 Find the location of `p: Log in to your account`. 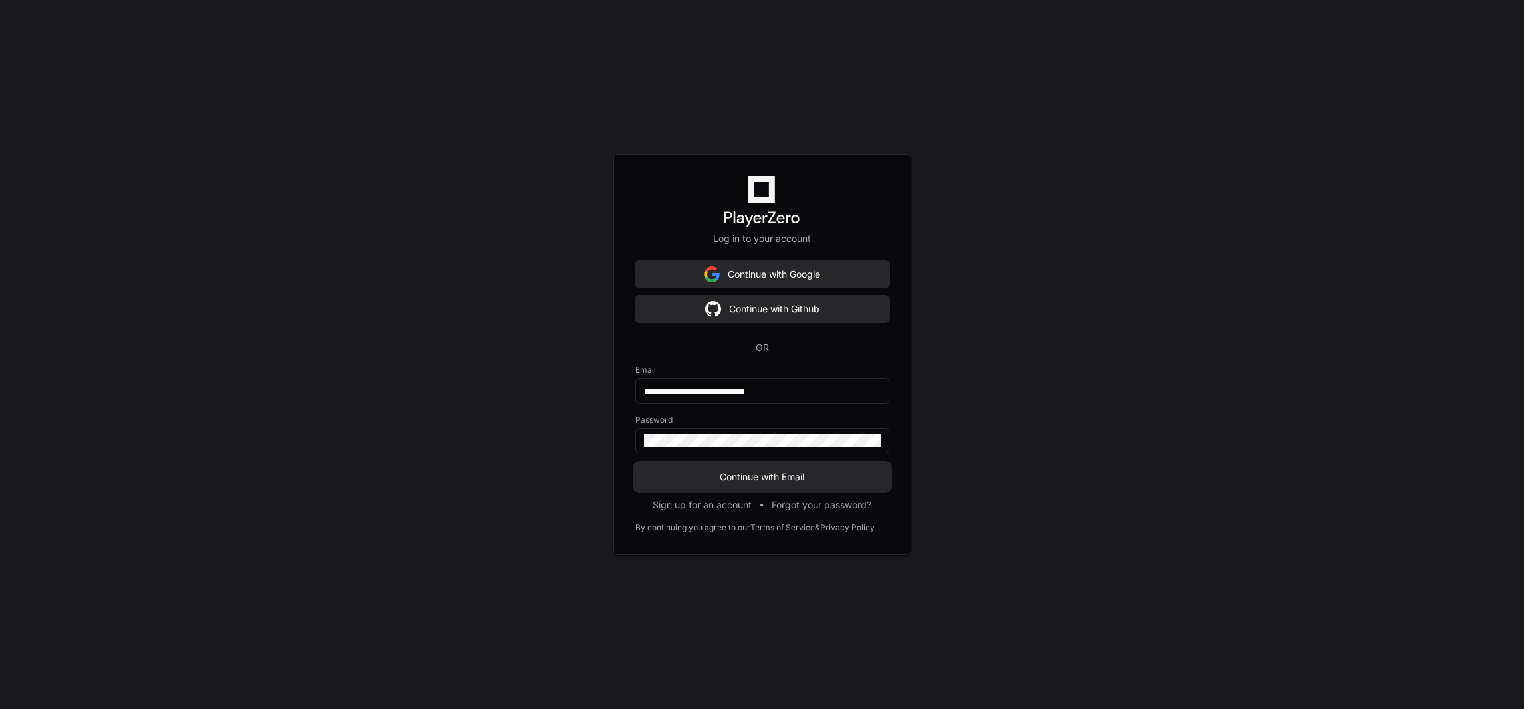

p: Log in to your account is located at coordinates (762, 239).